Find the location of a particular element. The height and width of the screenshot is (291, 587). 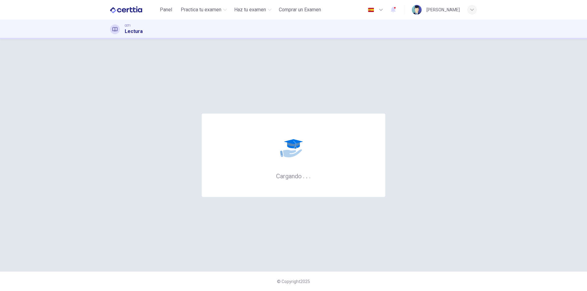

button: Haz tu examen is located at coordinates (253, 10).